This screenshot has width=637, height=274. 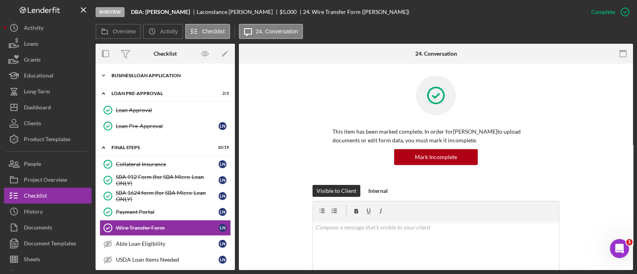 What do you see at coordinates (48, 76) in the screenshot?
I see `button: Educational` at bounding box center [48, 76].